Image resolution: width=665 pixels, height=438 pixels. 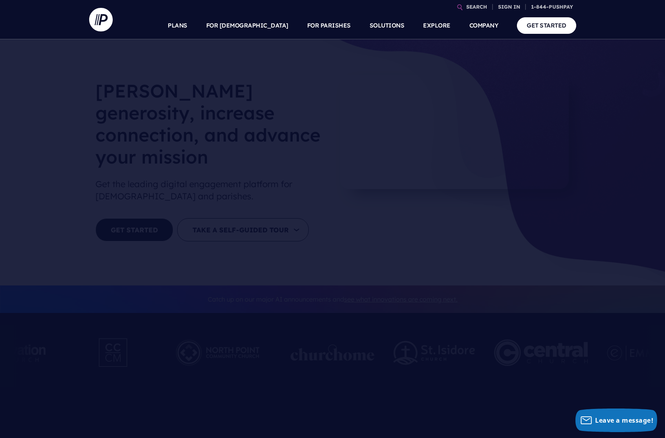 I want to click on a: EXPLORE, so click(x=437, y=26).